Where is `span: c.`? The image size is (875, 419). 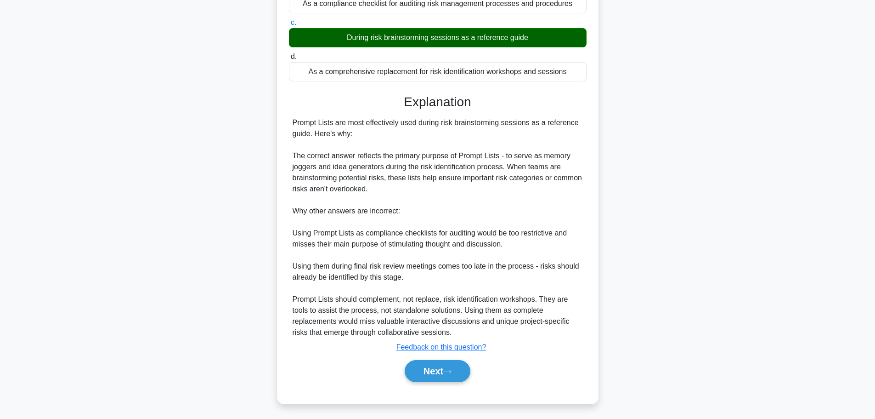
span: c. is located at coordinates (294, 22).